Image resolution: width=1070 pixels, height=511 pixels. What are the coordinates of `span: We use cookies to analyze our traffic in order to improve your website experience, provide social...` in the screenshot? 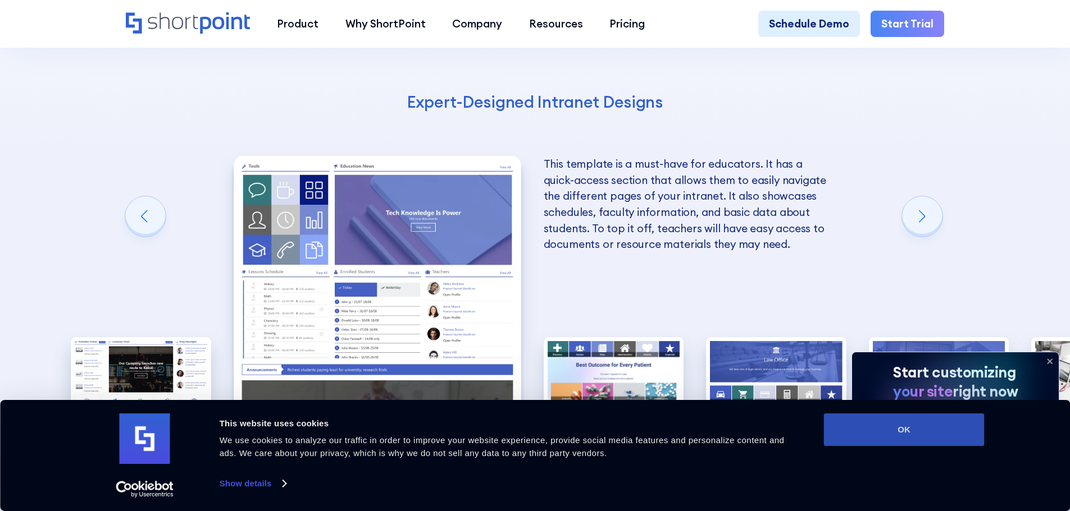 It's located at (502, 447).